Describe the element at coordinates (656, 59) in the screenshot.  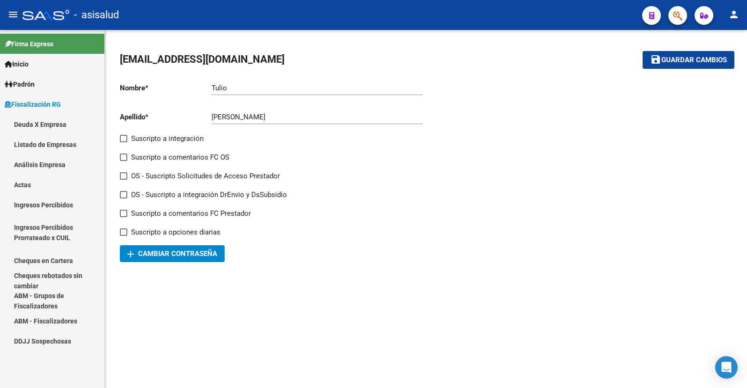
I see `mat-icon: save` at that location.